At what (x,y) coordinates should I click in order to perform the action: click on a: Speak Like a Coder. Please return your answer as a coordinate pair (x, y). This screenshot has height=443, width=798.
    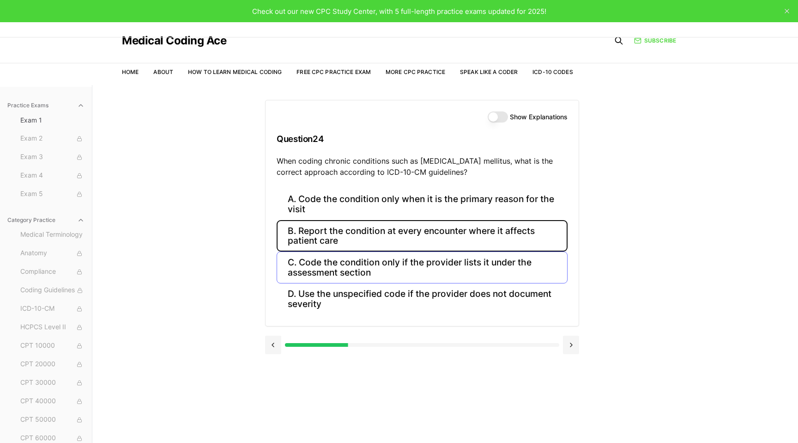
    Looking at the image, I should click on (489, 72).